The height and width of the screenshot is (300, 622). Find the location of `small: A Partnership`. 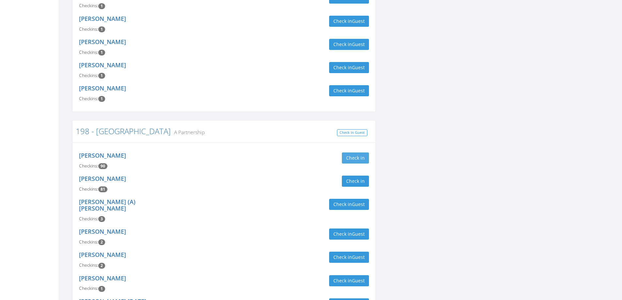

small: A Partnership is located at coordinates (188, 132).